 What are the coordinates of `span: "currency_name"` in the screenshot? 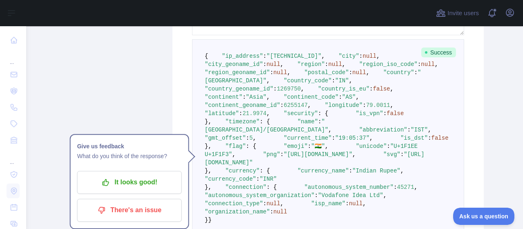 It's located at (323, 171).